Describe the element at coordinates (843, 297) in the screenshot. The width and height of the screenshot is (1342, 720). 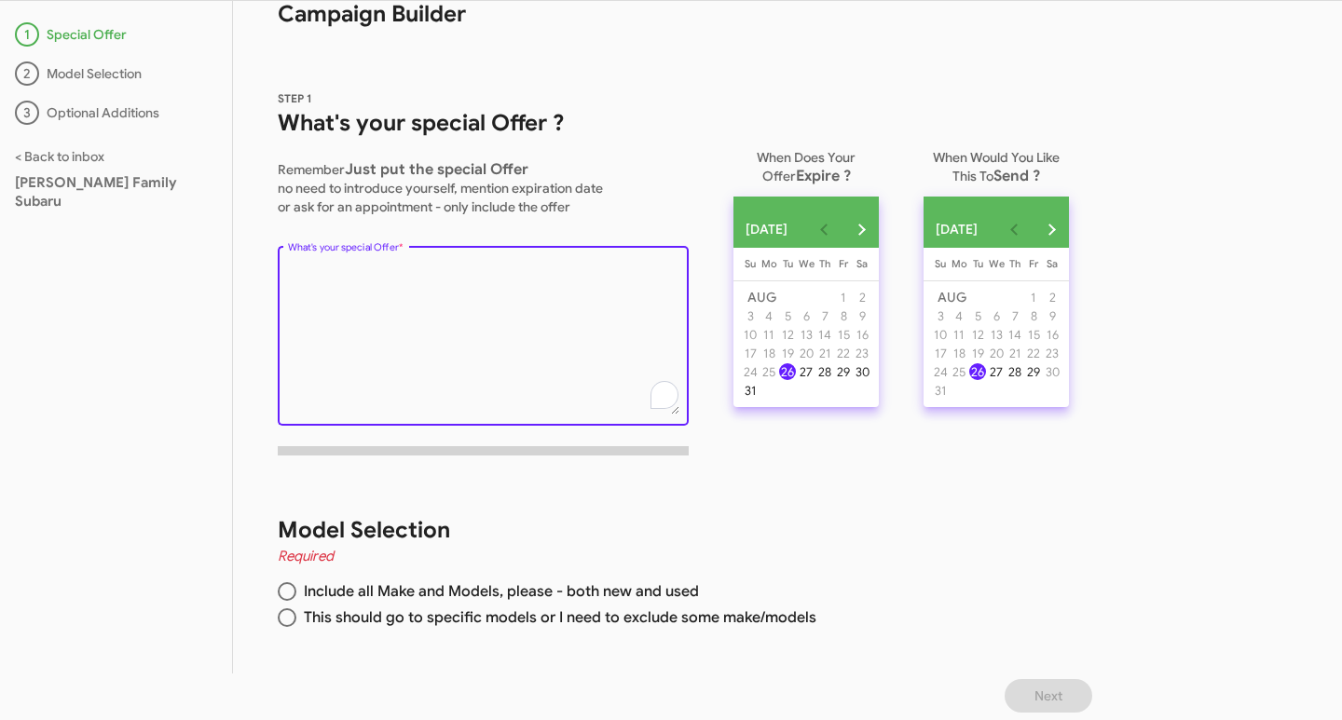
I see `button: August 1, 2025` at that location.